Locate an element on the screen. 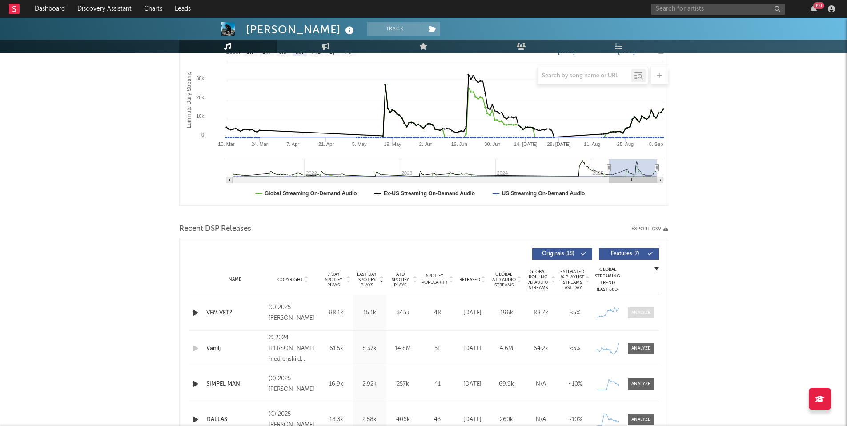 The image size is (847, 426). button: 99+ is located at coordinates (814, 9).